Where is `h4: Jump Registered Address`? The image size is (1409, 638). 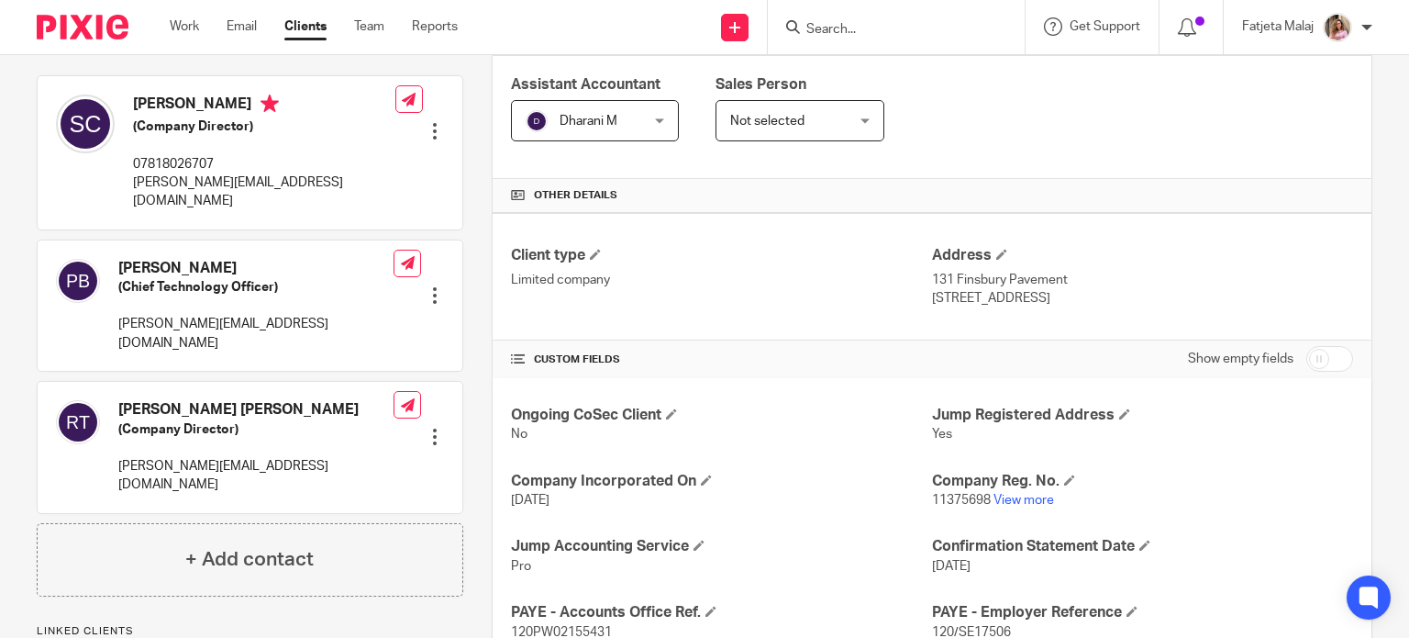 h4: Jump Registered Address is located at coordinates (1142, 415).